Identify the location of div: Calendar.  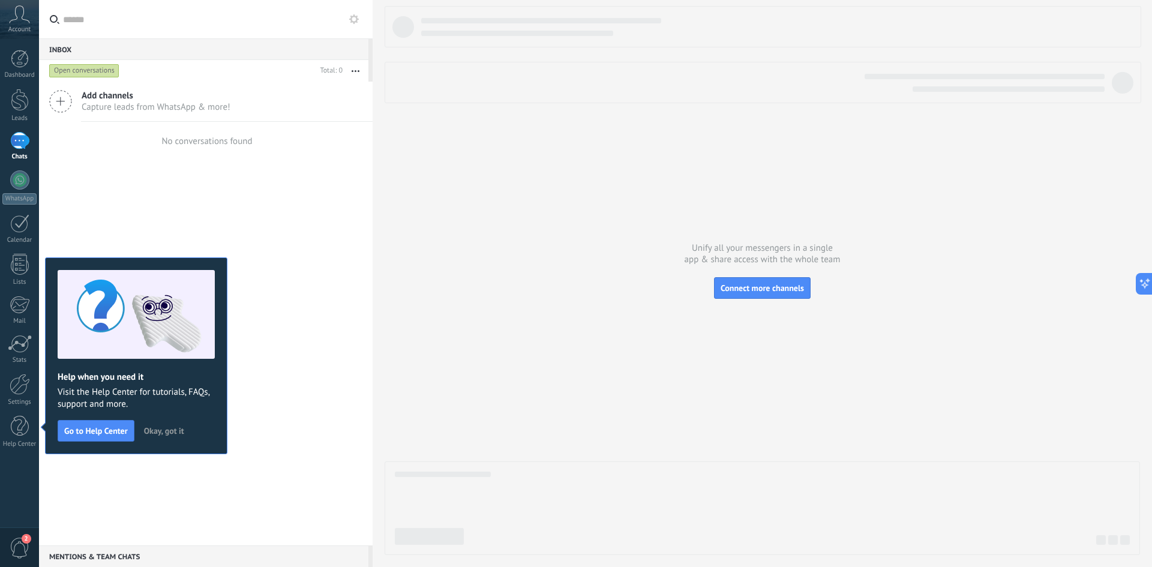
(20, 240).